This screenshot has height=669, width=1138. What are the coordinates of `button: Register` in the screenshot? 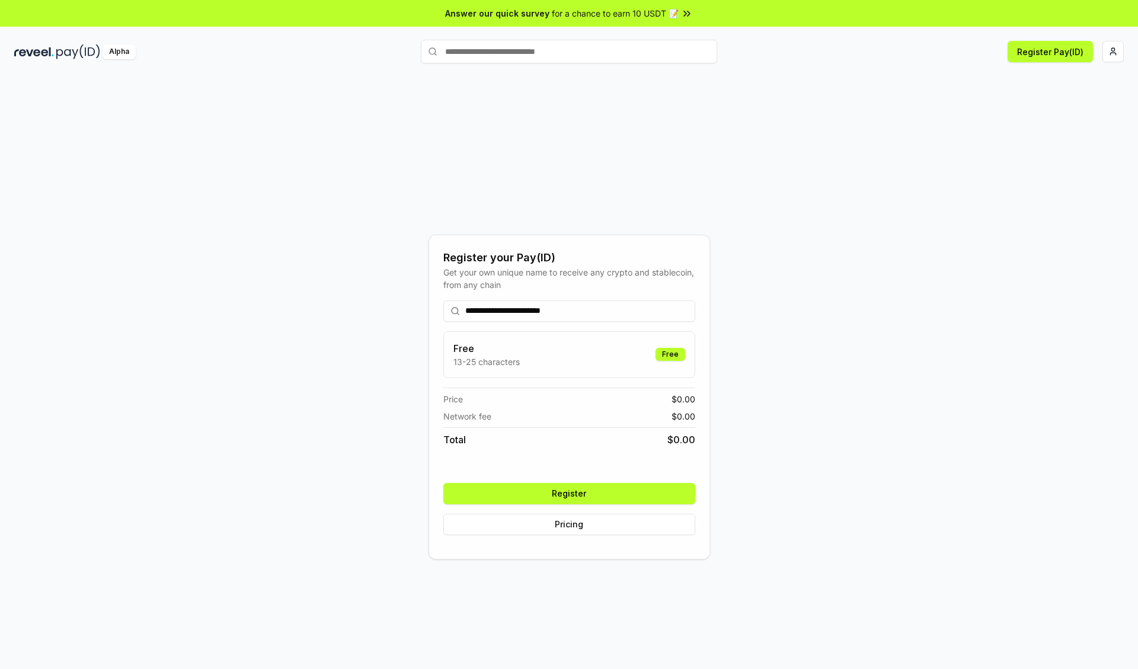 It's located at (569, 494).